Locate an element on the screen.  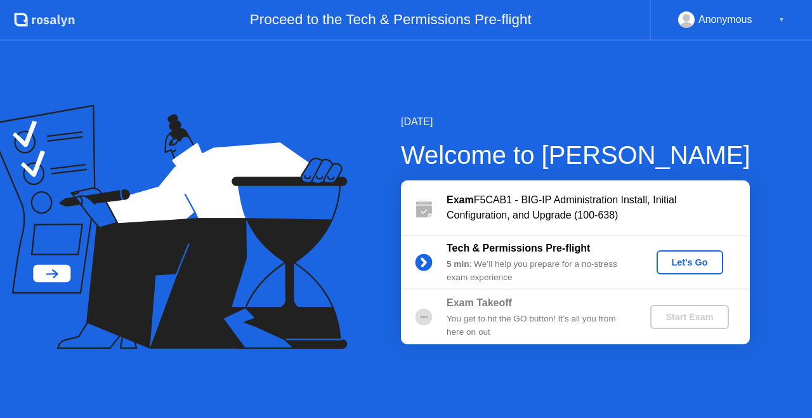
b: Exam Takeoff is located at coordinates (479, 302).